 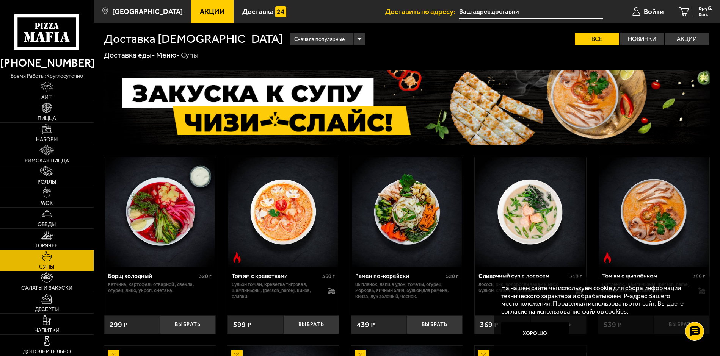 I want to click on p: ветчина, картофель отварной , свёкла, огурец, яйцо, укроп, сметана., so click(x=160, y=288).